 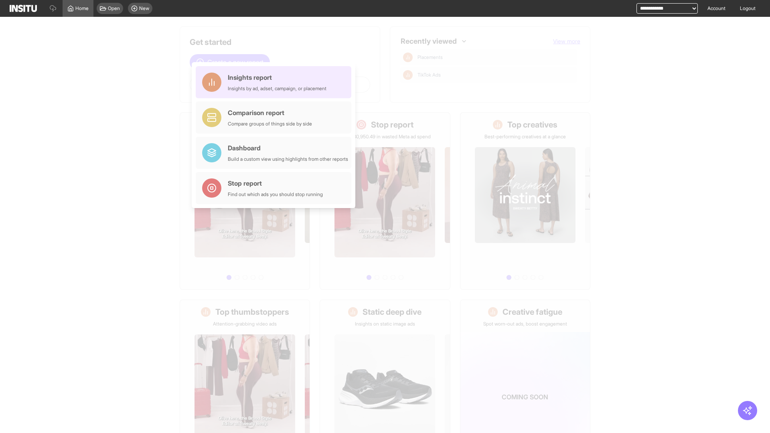 I want to click on div: Build a custom view using highlights from other reports, so click(x=288, y=159).